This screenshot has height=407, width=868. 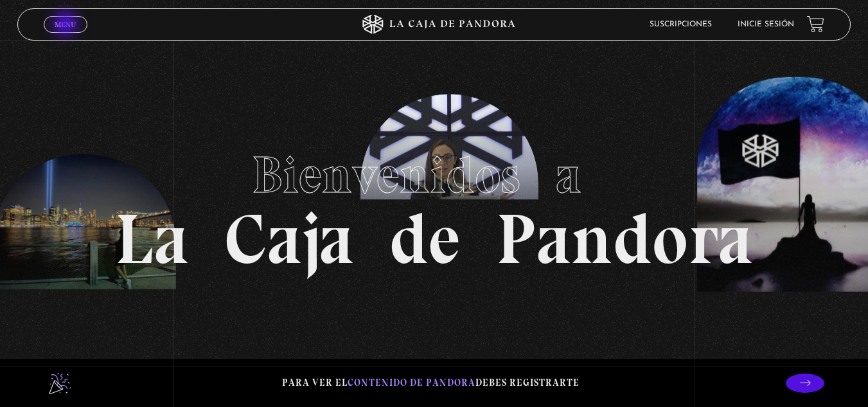 I want to click on h1: La Caja de Pandora, so click(x=434, y=204).